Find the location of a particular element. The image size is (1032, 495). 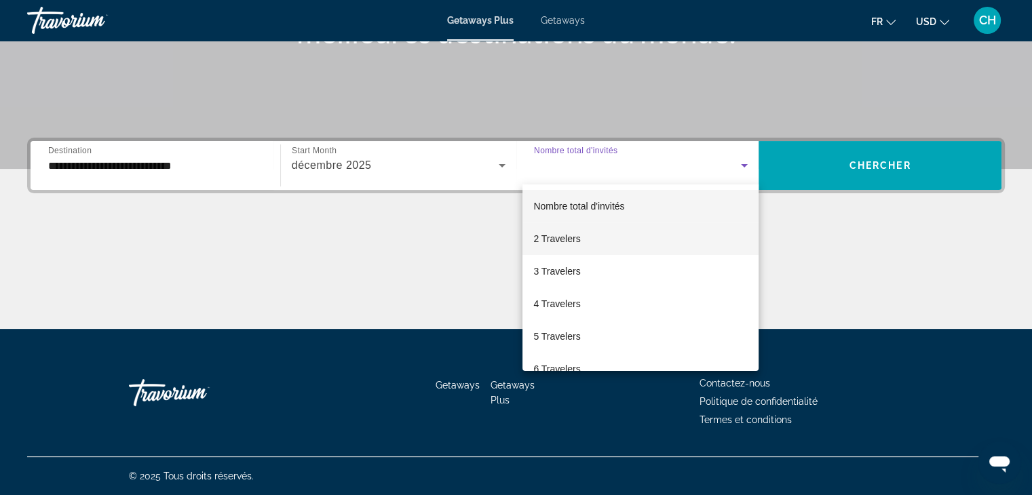

span: 3 Travelers is located at coordinates (556, 271).